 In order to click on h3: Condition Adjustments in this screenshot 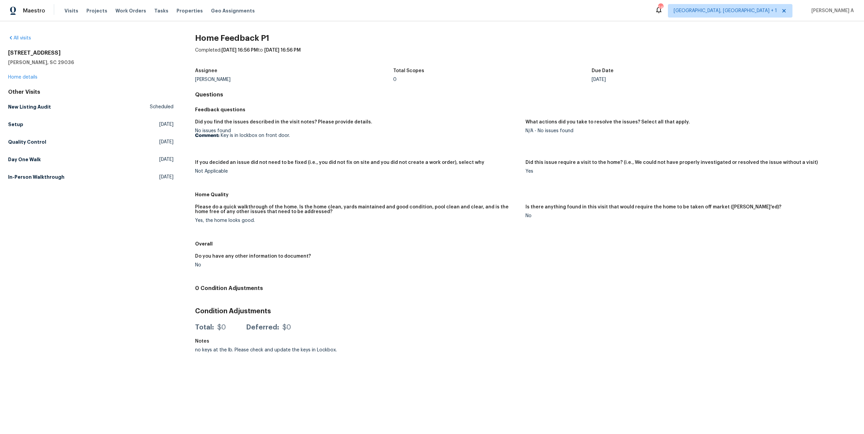, I will do `click(526, 312)`.